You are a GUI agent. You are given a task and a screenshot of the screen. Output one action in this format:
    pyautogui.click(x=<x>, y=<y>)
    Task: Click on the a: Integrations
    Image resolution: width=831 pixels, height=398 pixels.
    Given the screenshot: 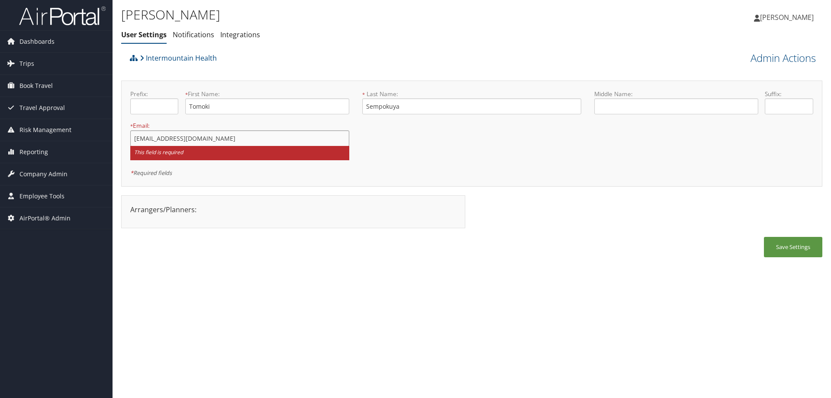 What is the action you would take?
    pyautogui.click(x=240, y=35)
    